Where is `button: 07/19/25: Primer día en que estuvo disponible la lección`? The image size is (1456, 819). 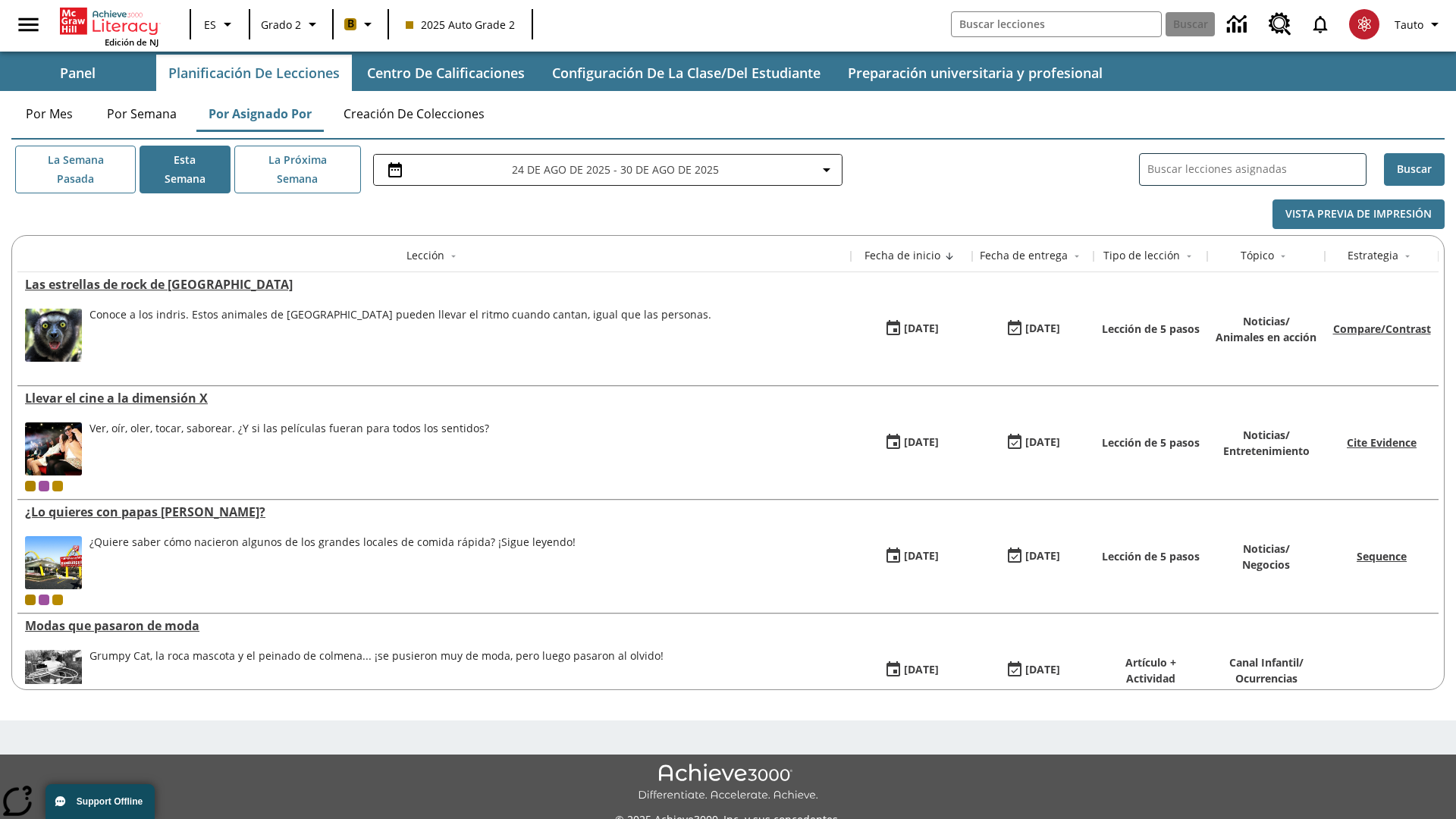 button: 07/19/25: Primer día en que estuvo disponible la lección is located at coordinates (911, 671).